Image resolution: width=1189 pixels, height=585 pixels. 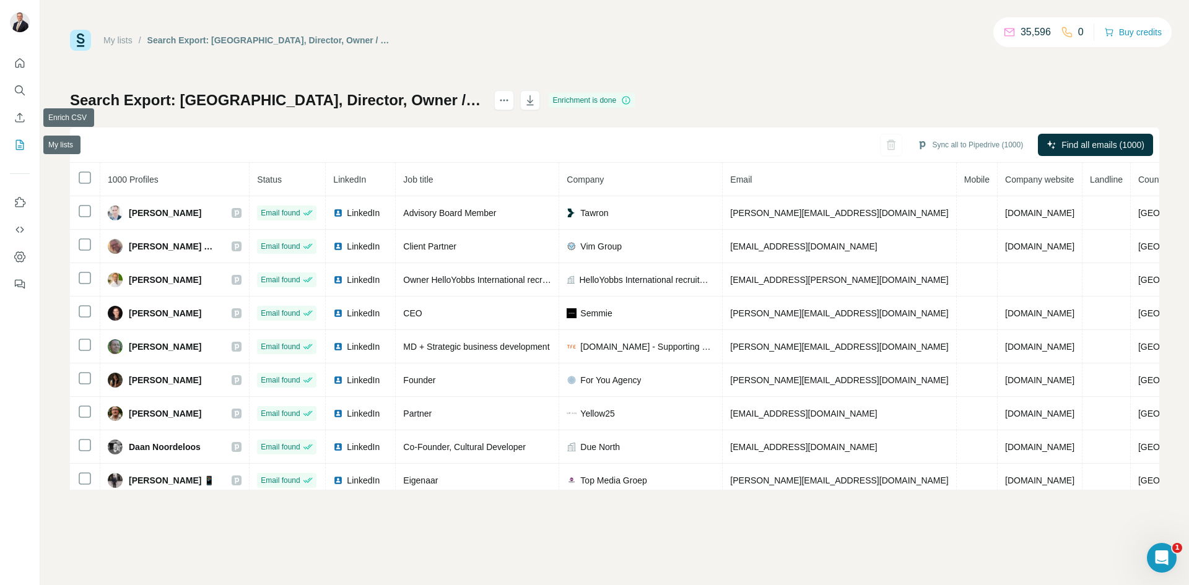 I want to click on span: Daan Noordeloos, so click(x=165, y=447).